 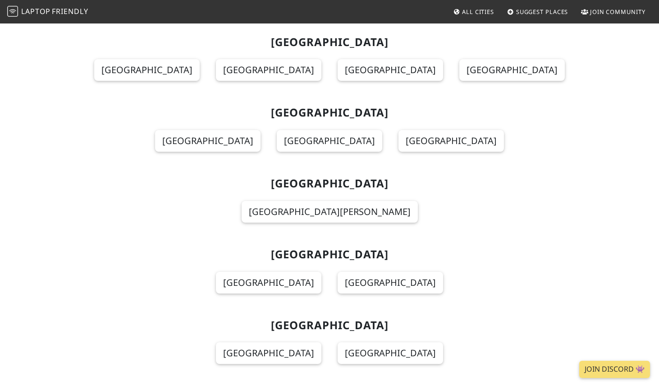 What do you see at coordinates (13, 11) in the screenshot?
I see `img: LaptopFriendly` at bounding box center [13, 11].